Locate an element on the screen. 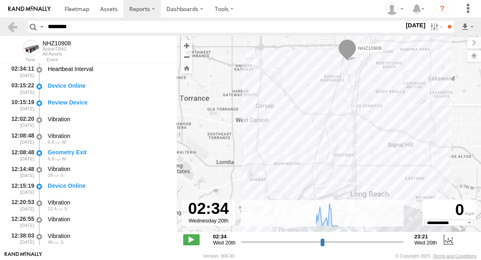 The height and width of the screenshot is (260, 481). a: Terms and Conditions is located at coordinates (454, 256).